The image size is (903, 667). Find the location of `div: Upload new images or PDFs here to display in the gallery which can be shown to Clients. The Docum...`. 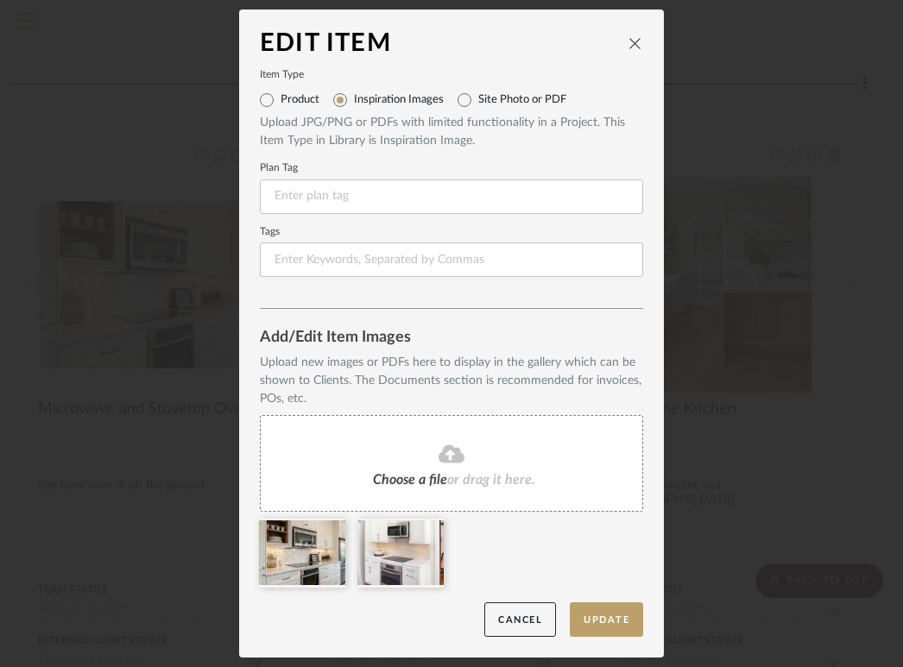

div: Upload new images or PDFs here to display in the gallery which can be shown to Clients. The Docum... is located at coordinates (451, 381).